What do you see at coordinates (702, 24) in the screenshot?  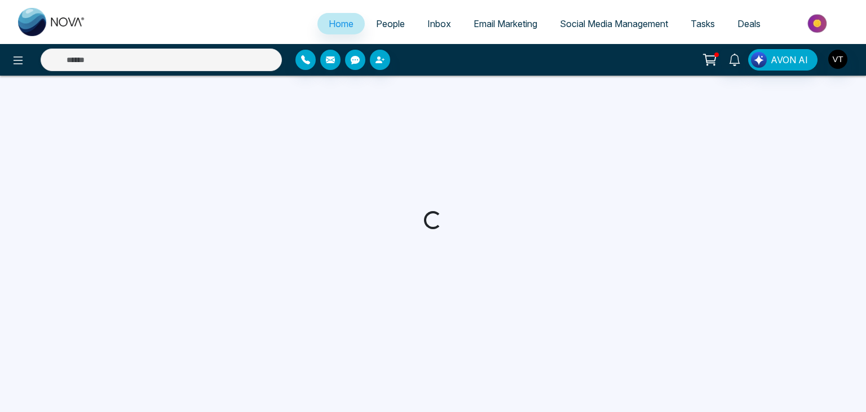 I see `span: Tasks` at bounding box center [702, 24].